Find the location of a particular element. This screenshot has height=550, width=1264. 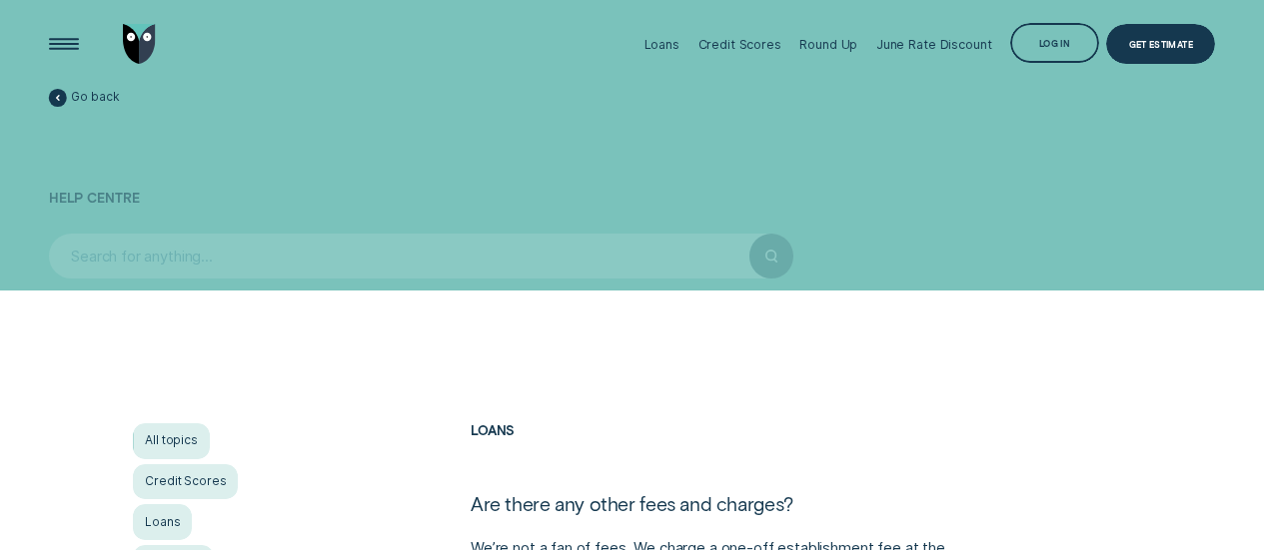

h2: Loans is located at coordinates (716, 458).